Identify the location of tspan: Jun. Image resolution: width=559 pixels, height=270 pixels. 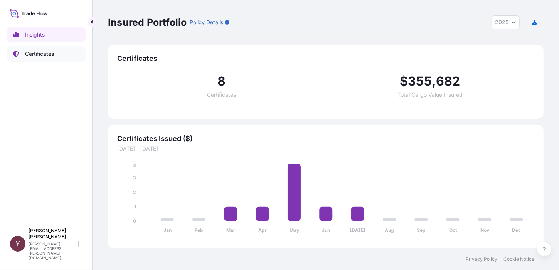
(326, 231).